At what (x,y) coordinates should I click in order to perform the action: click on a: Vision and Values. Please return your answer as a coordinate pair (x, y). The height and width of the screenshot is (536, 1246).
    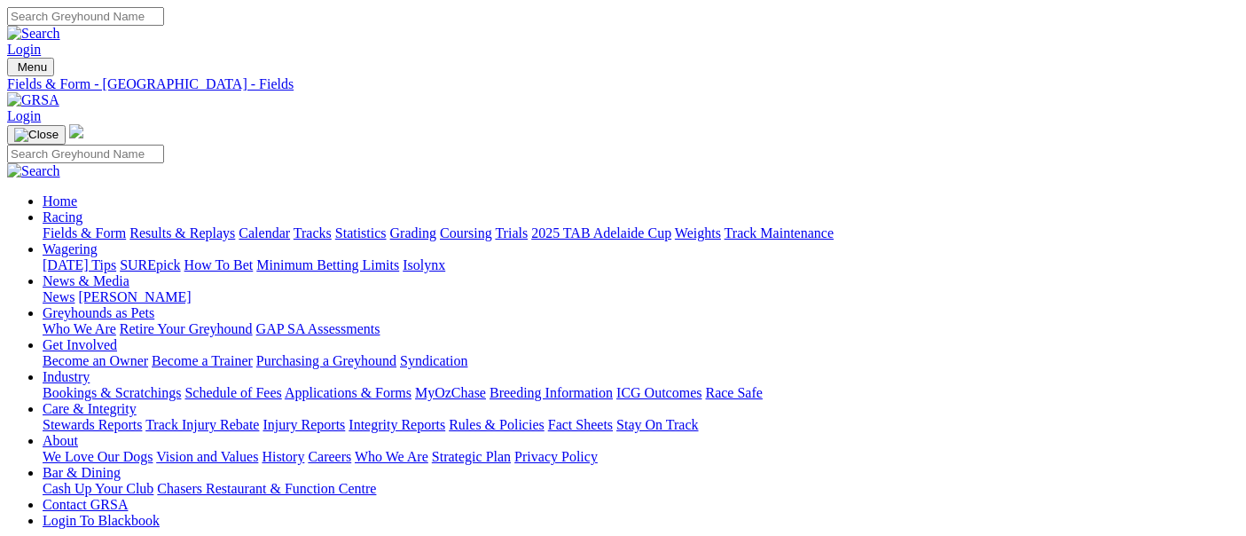
    Looking at the image, I should click on (207, 456).